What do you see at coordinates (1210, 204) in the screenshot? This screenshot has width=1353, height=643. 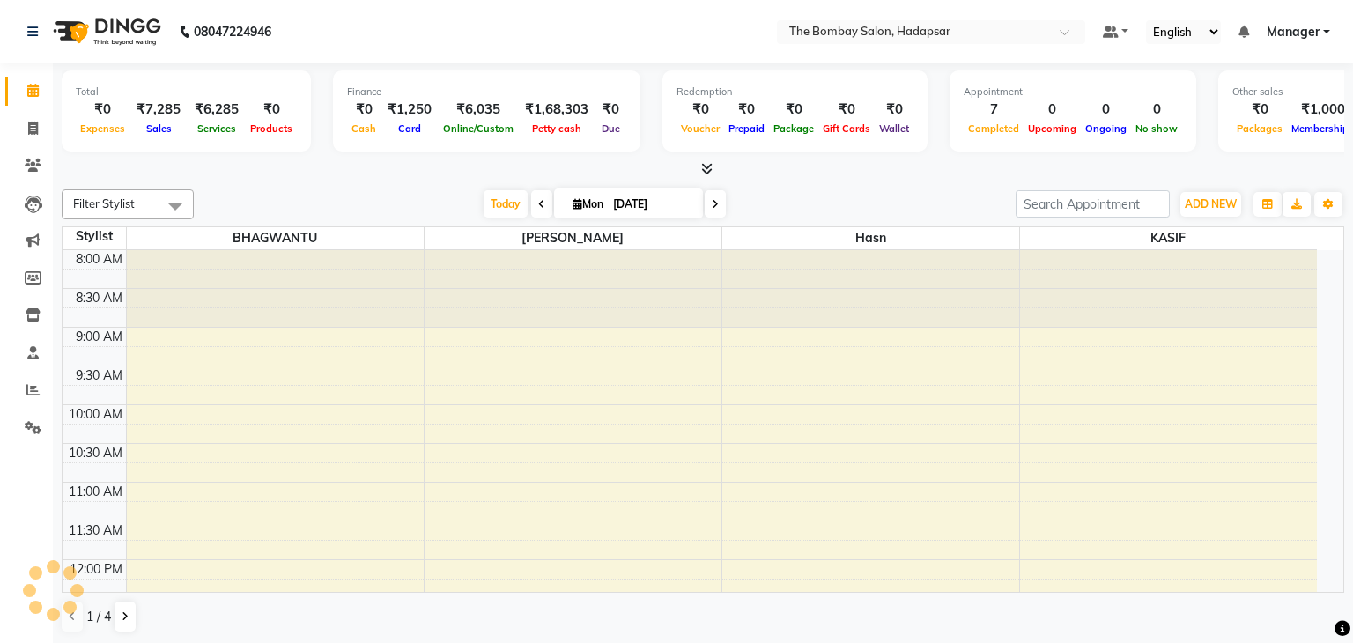 I see `span: ADD NEW` at bounding box center [1210, 204].